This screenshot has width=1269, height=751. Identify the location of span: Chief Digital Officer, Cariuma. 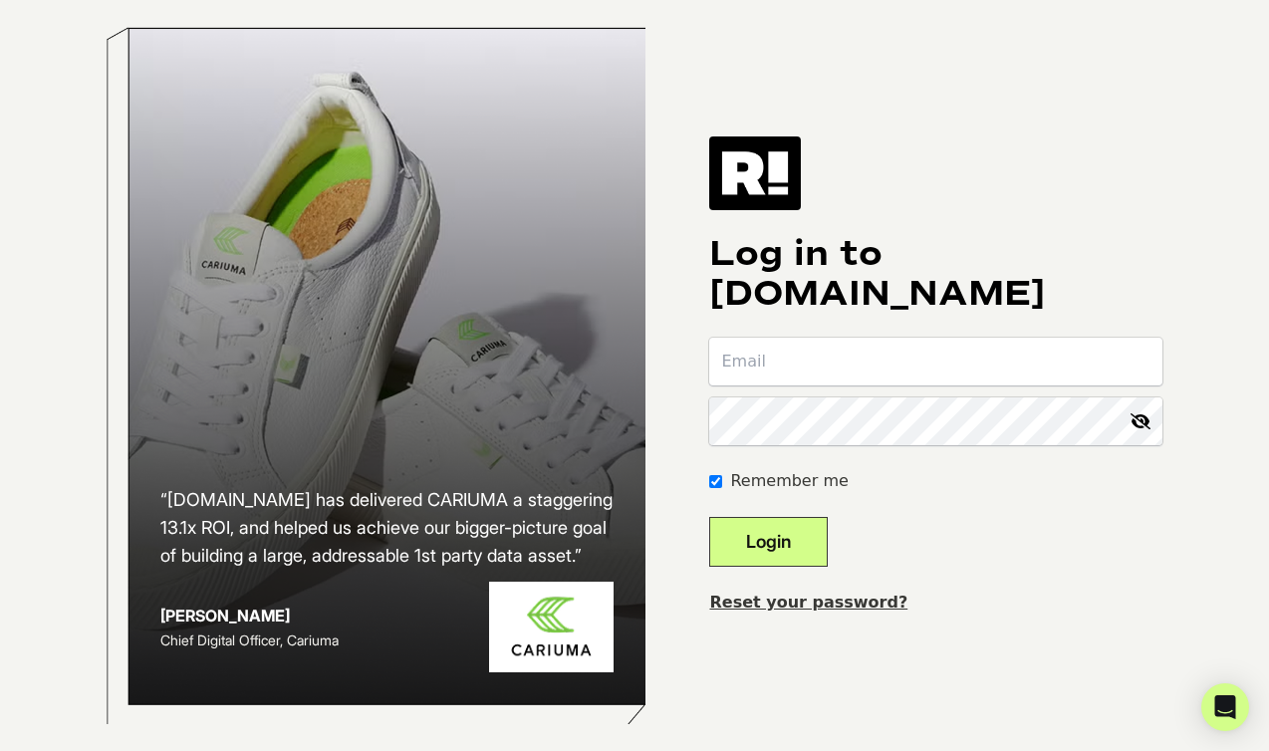
(249, 640).